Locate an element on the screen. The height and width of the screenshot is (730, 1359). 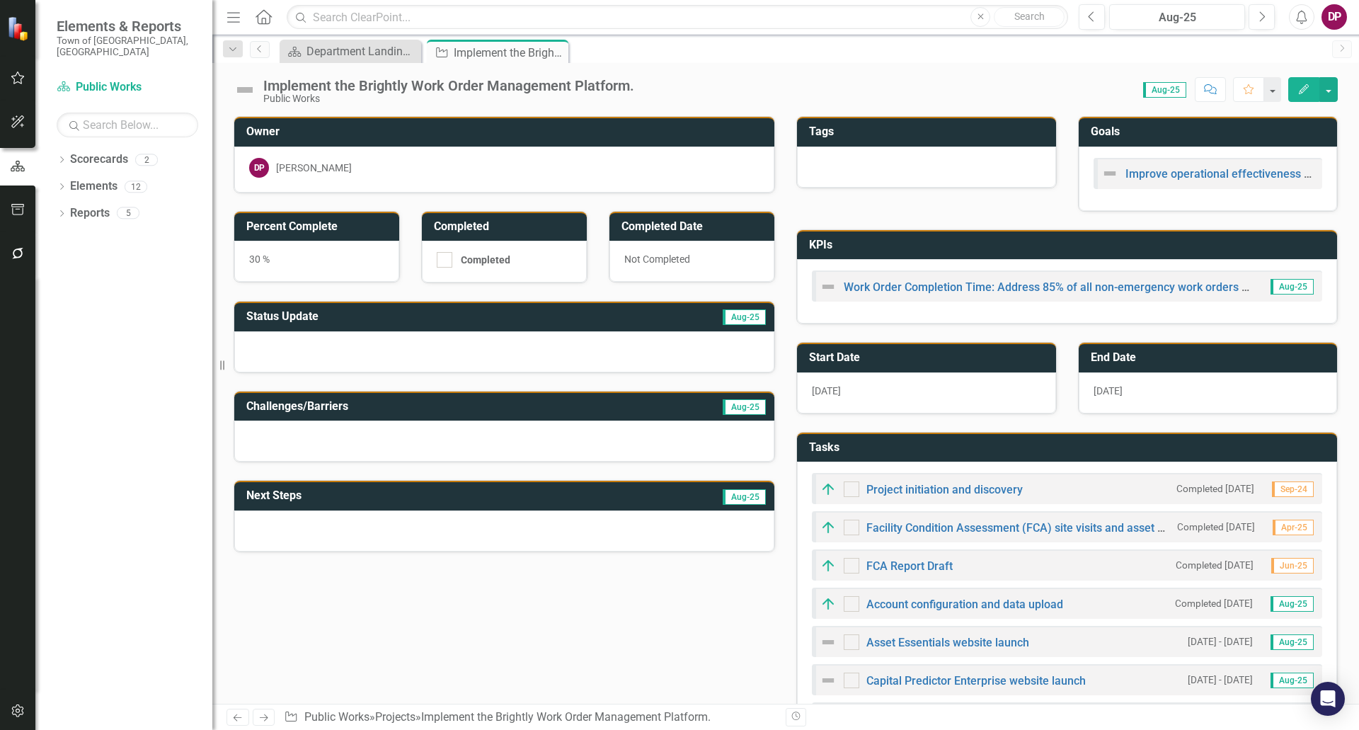
button: DP is located at coordinates (1335, 17).